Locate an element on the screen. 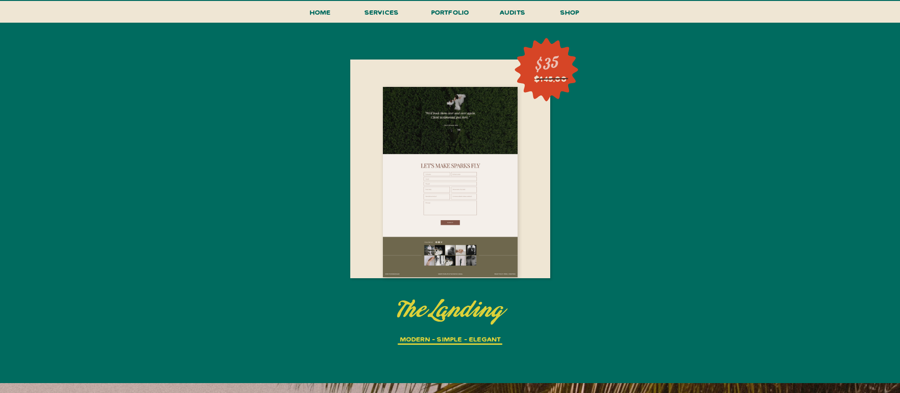  a: audits is located at coordinates (512, 14).